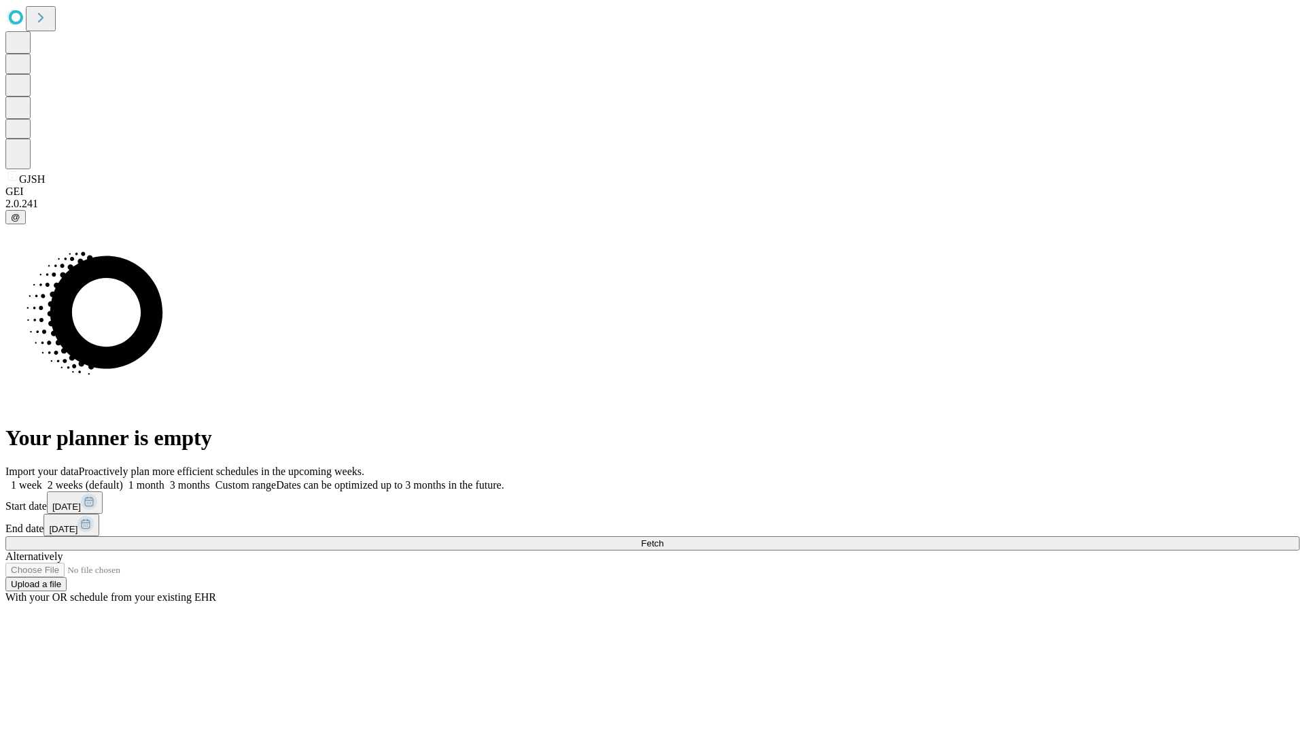 The width and height of the screenshot is (1305, 734). I want to click on div: GEI, so click(653, 192).